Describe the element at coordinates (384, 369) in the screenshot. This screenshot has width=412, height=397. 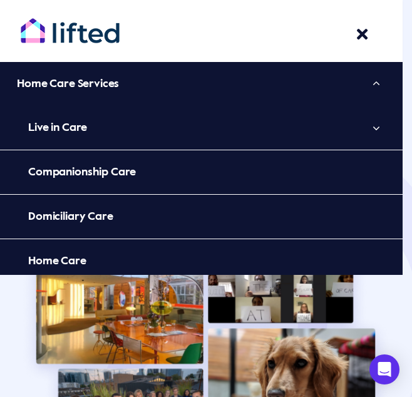
I see `div: Open Intercom Messenger` at that location.